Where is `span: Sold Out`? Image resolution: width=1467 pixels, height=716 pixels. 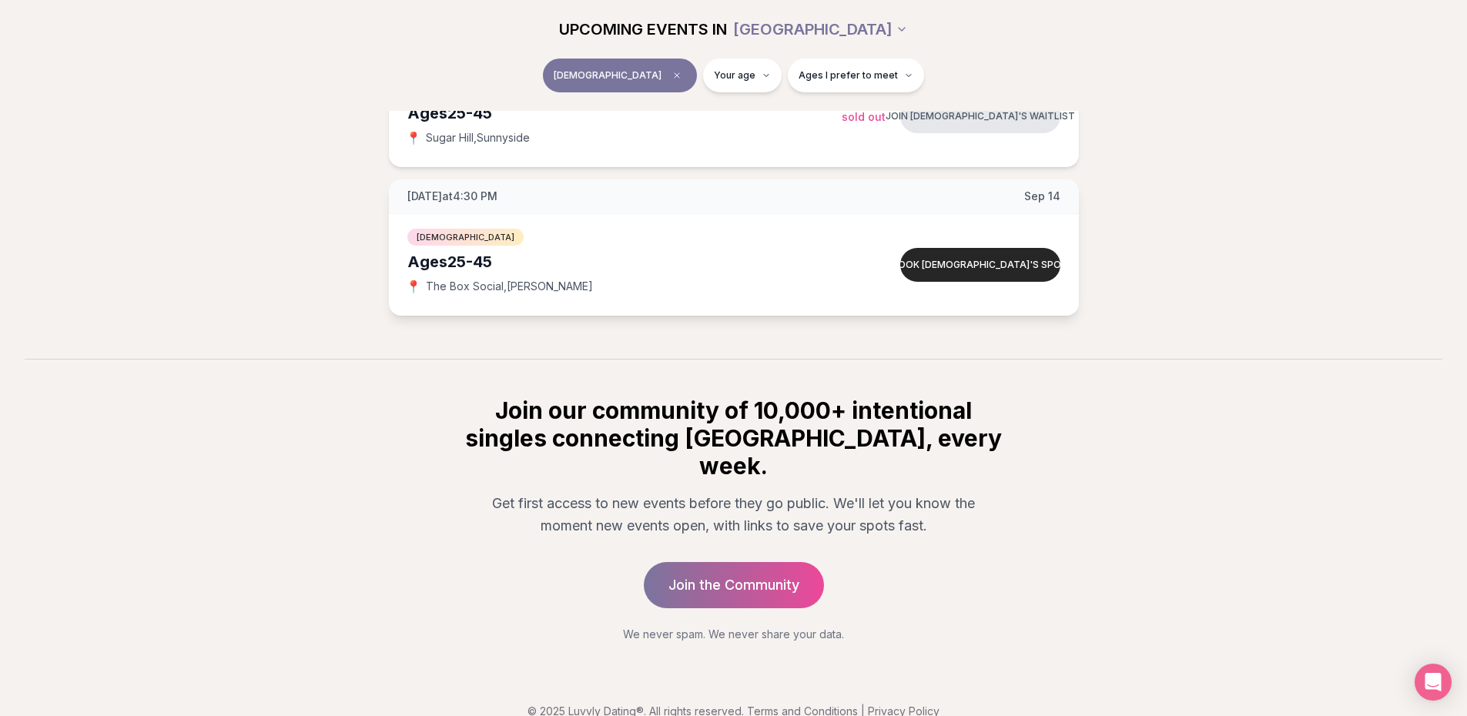
span: Sold Out is located at coordinates (863, 116).